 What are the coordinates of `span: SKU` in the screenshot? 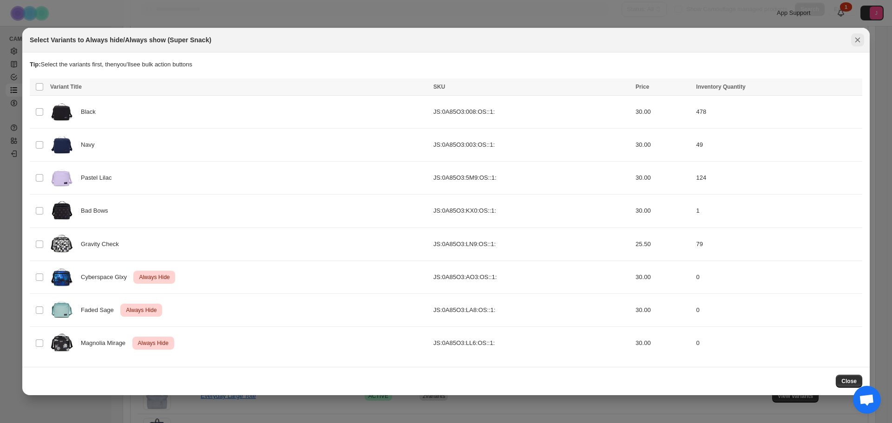 It's located at (439, 87).